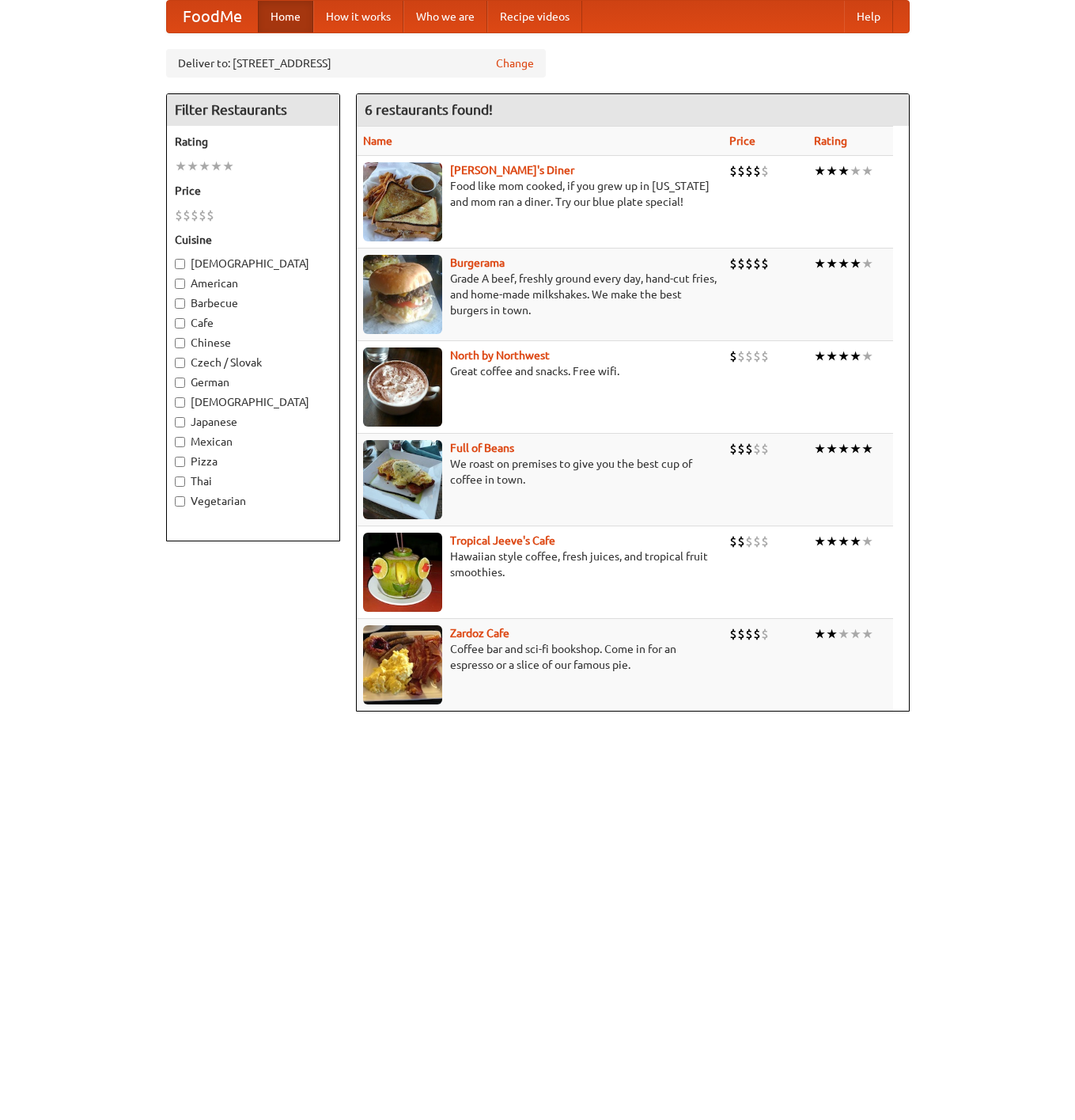  I want to click on b: Tropical Jeeve's Cafe, so click(503, 541).